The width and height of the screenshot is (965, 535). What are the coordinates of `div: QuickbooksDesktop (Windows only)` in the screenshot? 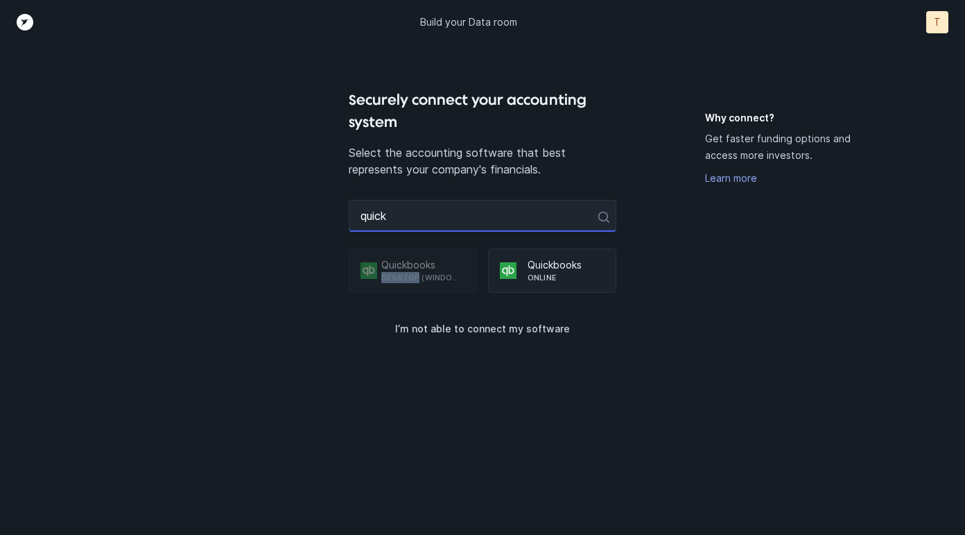 It's located at (413, 270).